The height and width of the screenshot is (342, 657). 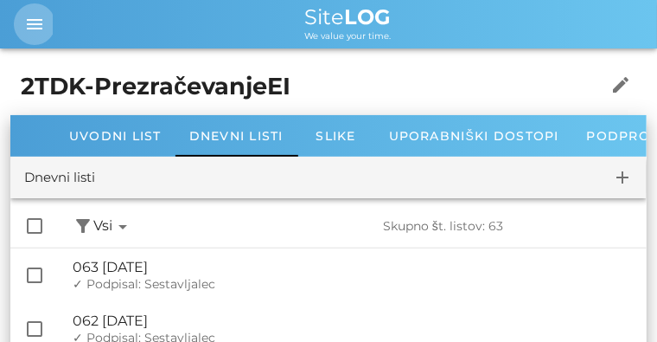 I want to click on span: Slike, so click(x=337, y=136).